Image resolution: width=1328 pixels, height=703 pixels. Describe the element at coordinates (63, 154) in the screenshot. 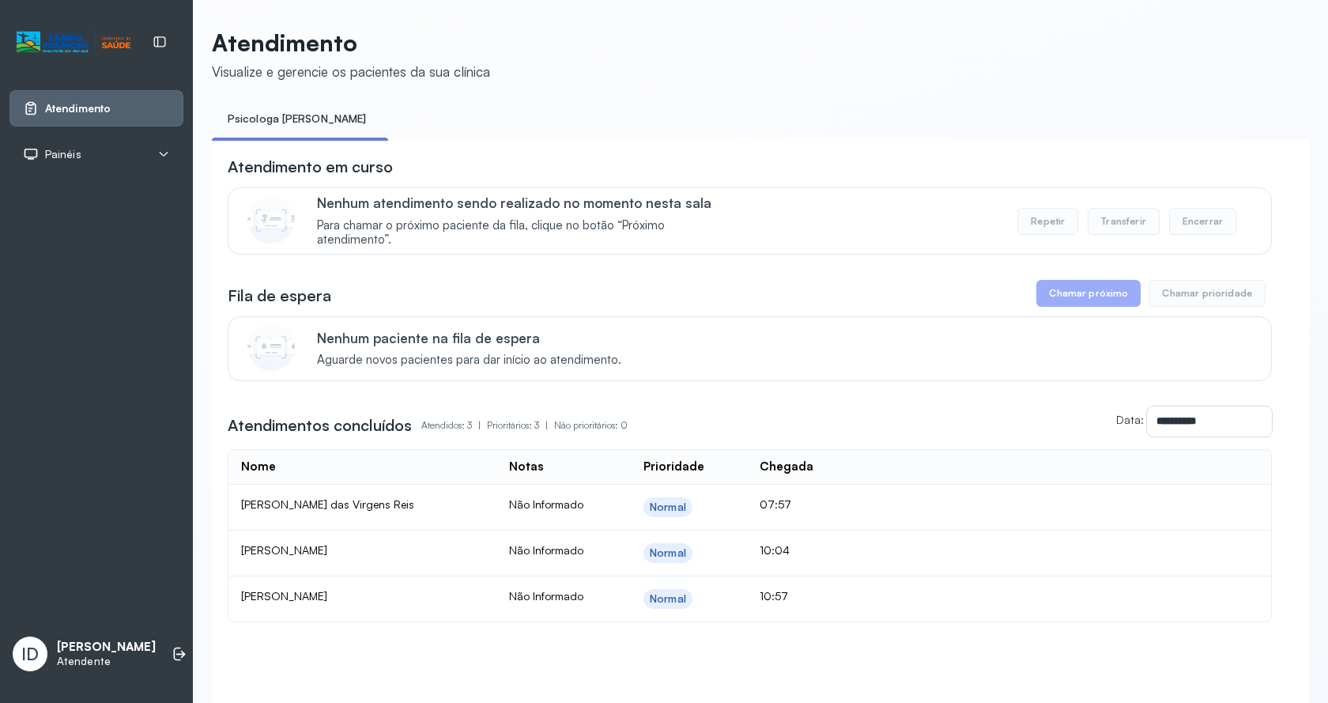

I see `span: Painéis` at that location.